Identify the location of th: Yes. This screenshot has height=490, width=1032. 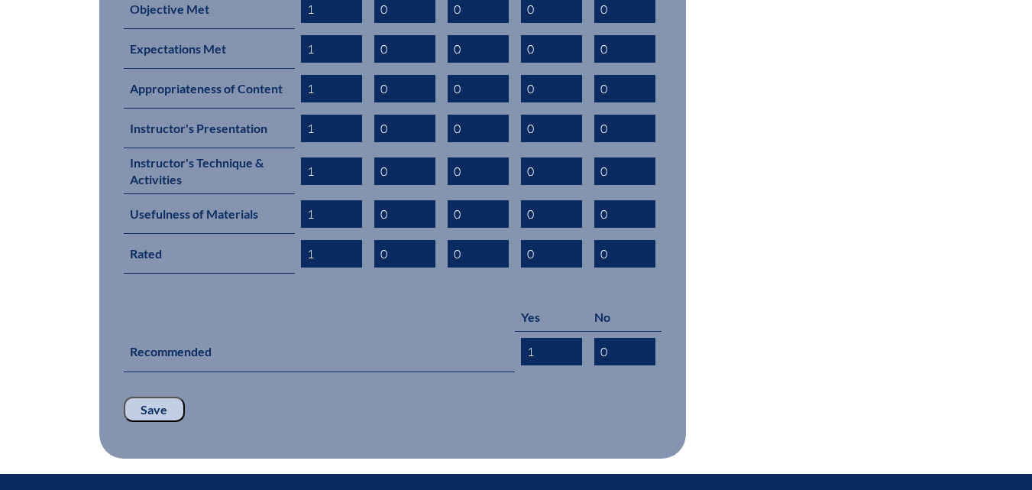
(552, 317).